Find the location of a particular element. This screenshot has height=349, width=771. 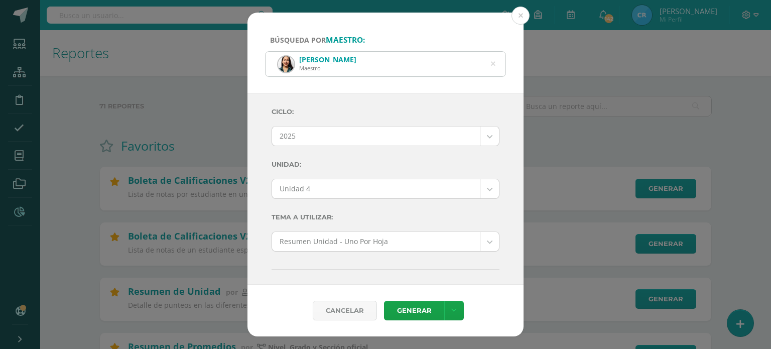

a: Resumen Unidad - Uno Por Hoja is located at coordinates (386, 242).